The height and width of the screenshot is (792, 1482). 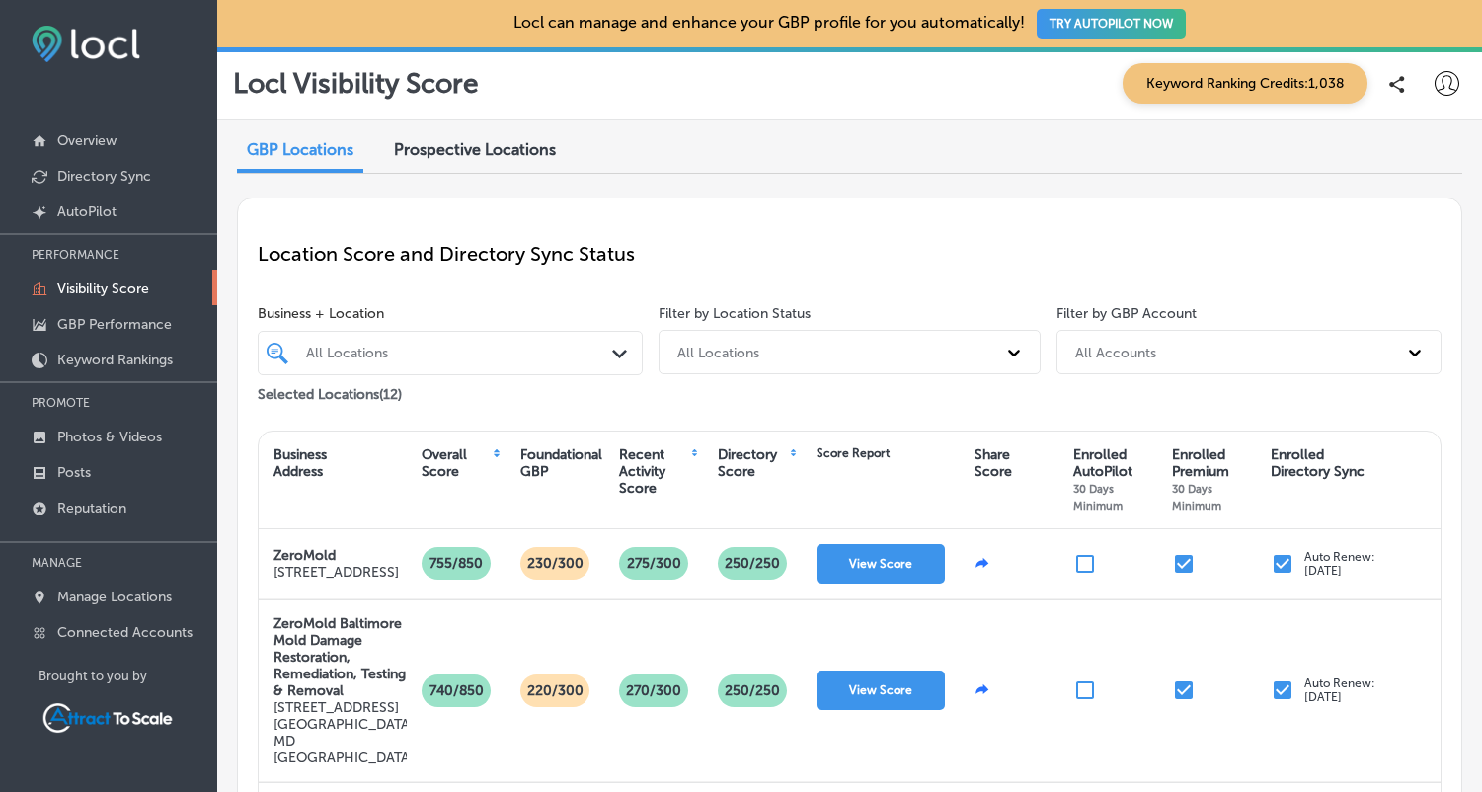 What do you see at coordinates (555, 563) in the screenshot?
I see `p: 230/300` at bounding box center [555, 563].